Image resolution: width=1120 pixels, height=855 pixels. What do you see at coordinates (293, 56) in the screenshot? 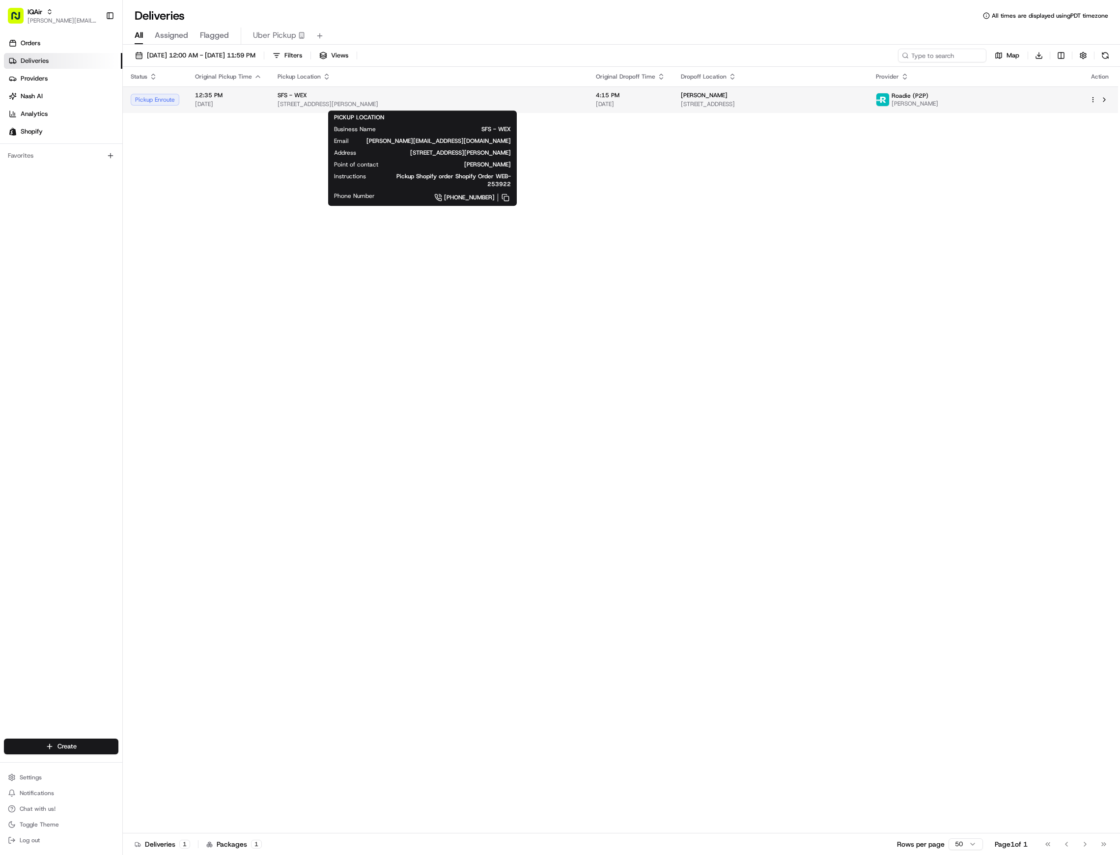
I see `span: Filters` at bounding box center [293, 56].